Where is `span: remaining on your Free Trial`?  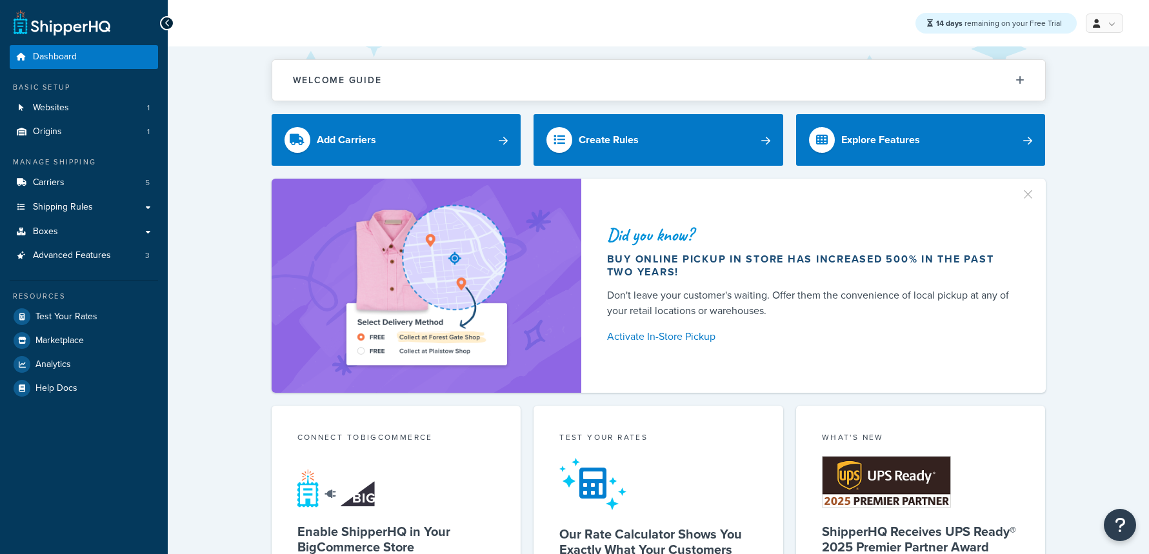 span: remaining on your Free Trial is located at coordinates (999, 23).